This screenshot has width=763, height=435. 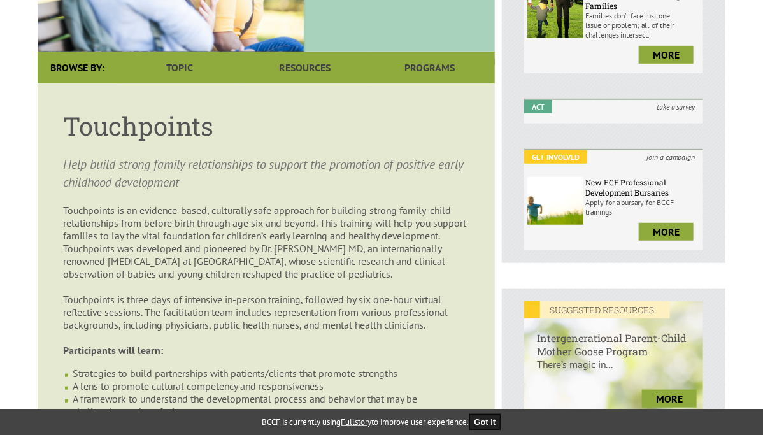 I want to click on em: SUGGESTED RESOURCES, so click(x=597, y=309).